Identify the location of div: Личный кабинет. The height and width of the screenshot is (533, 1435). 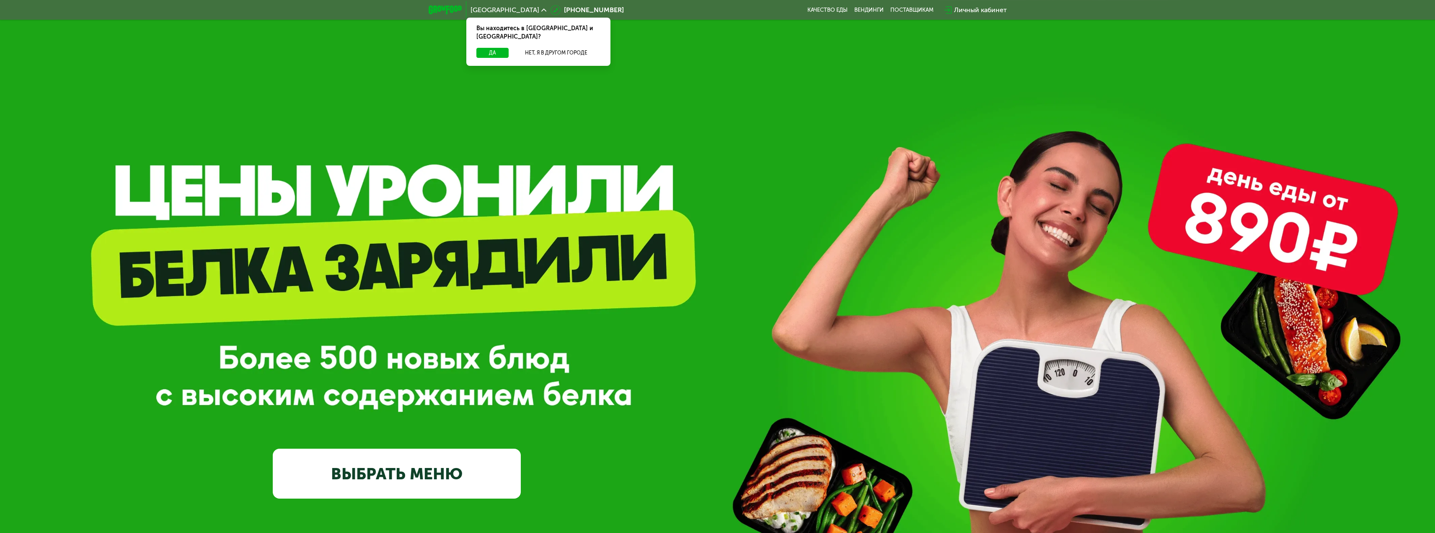
(981, 10).